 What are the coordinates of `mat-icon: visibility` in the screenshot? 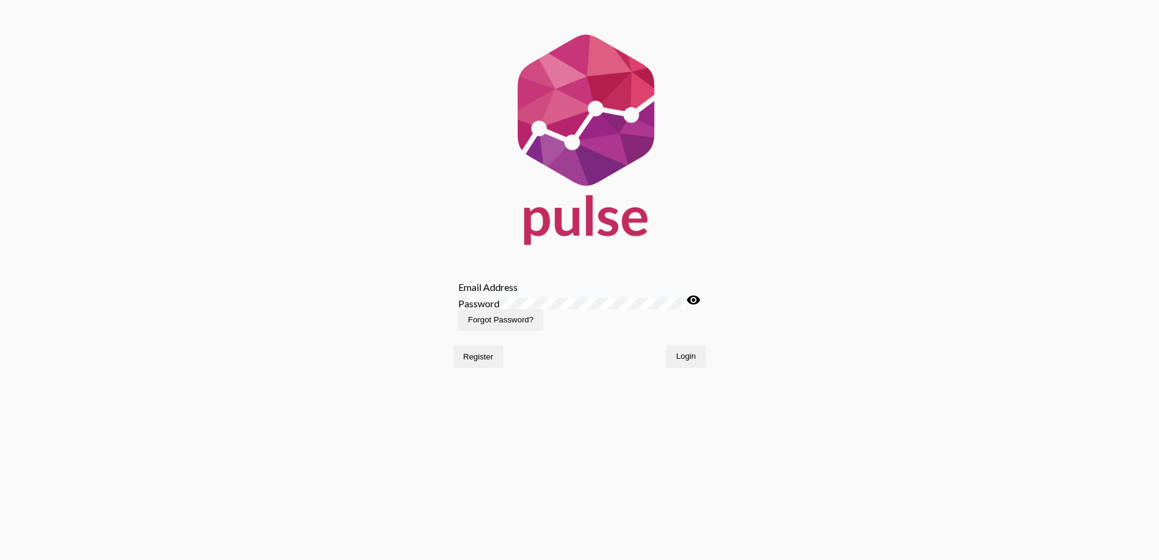 It's located at (694, 300).